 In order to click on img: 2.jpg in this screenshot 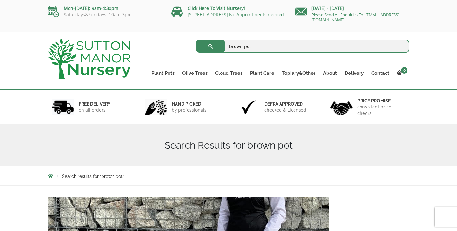, I will do `click(156, 107)`.